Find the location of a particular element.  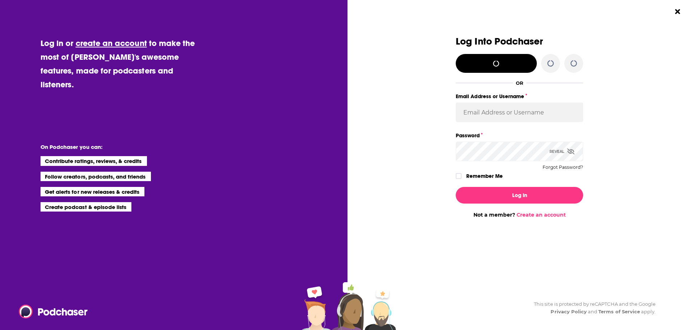

img: Podchaser - Follow, Share and Rate Podcasts is located at coordinates (54, 311).